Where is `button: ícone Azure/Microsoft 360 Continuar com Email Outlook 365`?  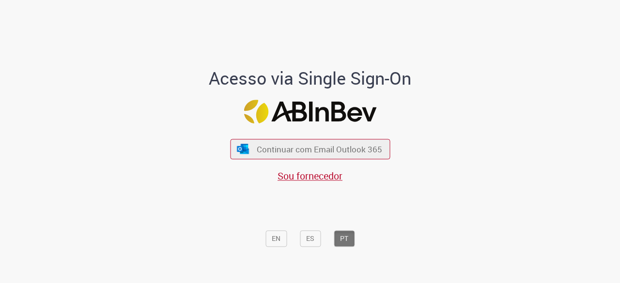
button: ícone Azure/Microsoft 360 Continuar com Email Outlook 365 is located at coordinates (310, 149).